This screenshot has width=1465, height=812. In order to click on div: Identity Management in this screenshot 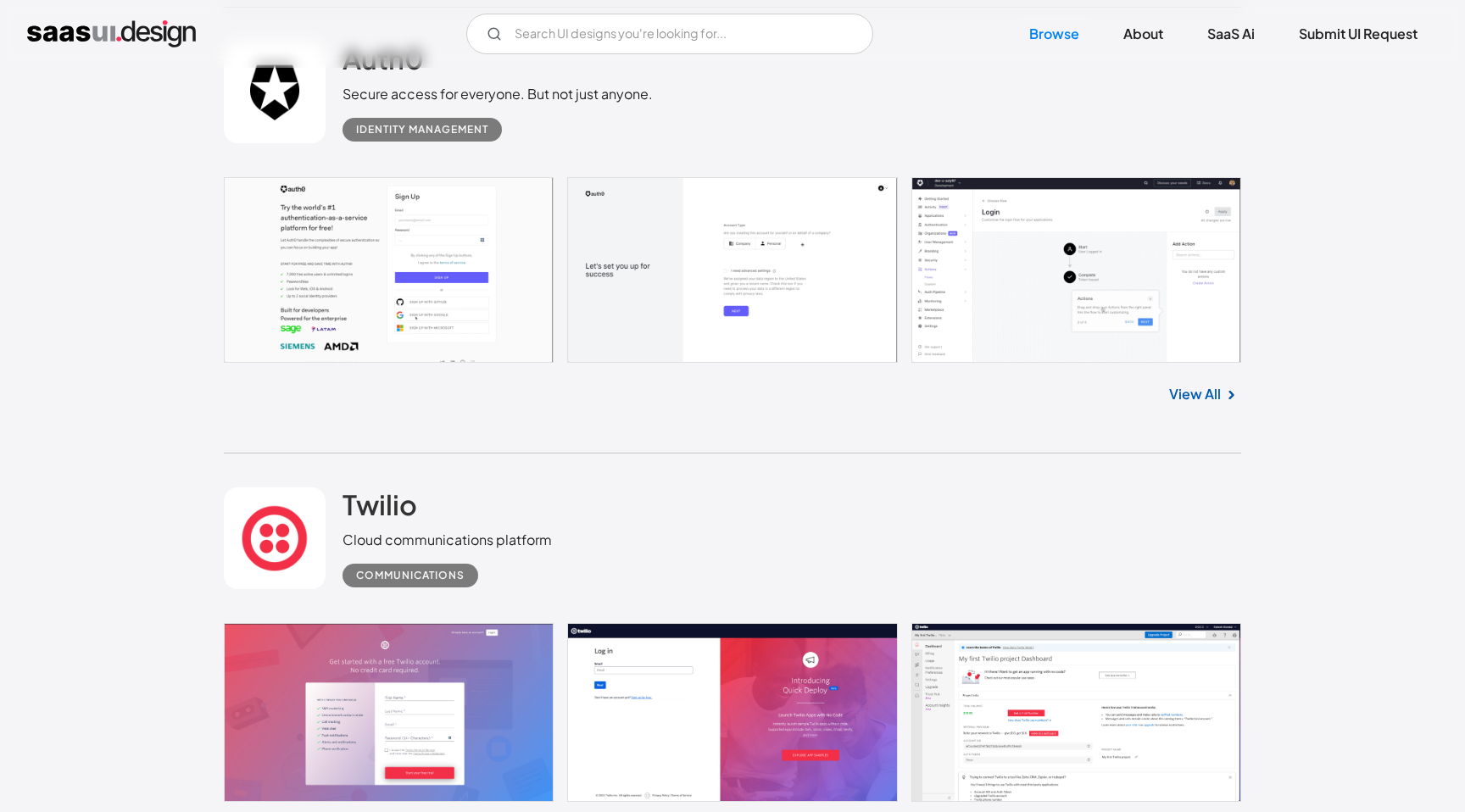, I will do `click(422, 130)`.